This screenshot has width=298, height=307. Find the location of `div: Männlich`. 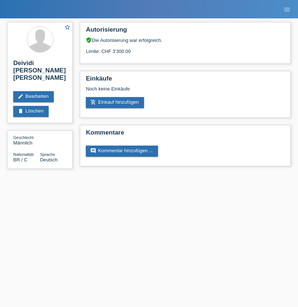

div: Männlich is located at coordinates (27, 140).